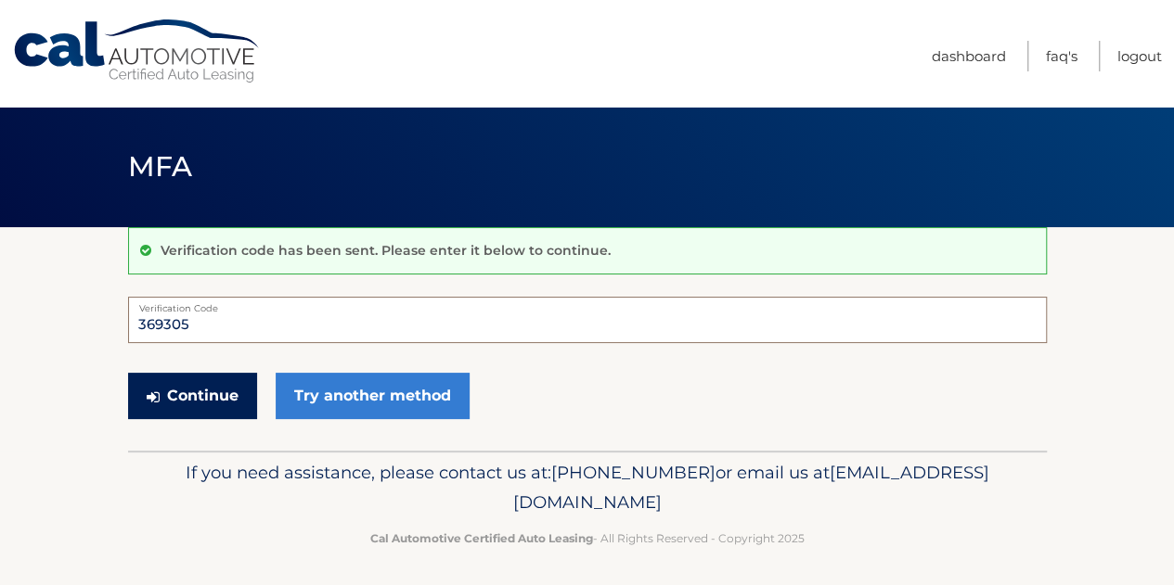  What do you see at coordinates (161, 166) in the screenshot?
I see `span: MFA` at bounding box center [161, 166].